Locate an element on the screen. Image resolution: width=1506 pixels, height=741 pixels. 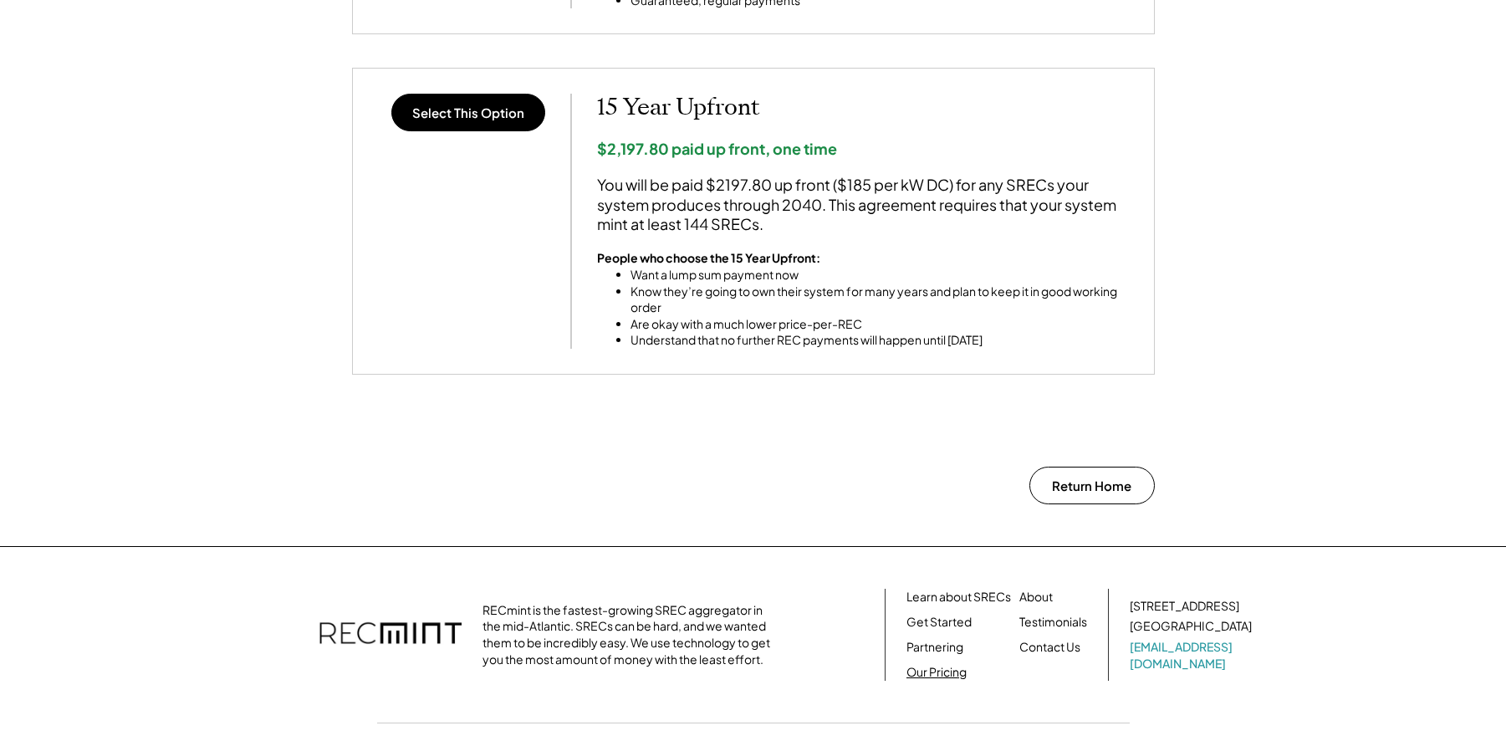
strong: People who choose the 15 Year Upfront: is located at coordinates (708, 258).